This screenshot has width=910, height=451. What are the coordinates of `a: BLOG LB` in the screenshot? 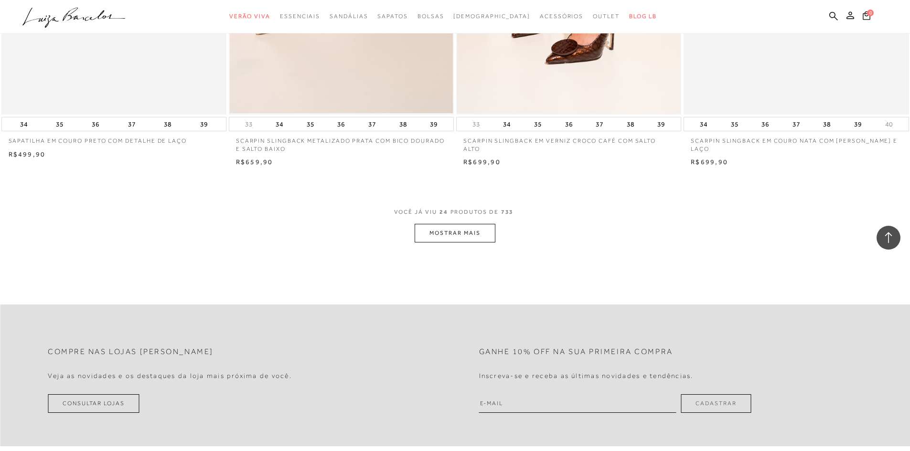 It's located at (643, 16).